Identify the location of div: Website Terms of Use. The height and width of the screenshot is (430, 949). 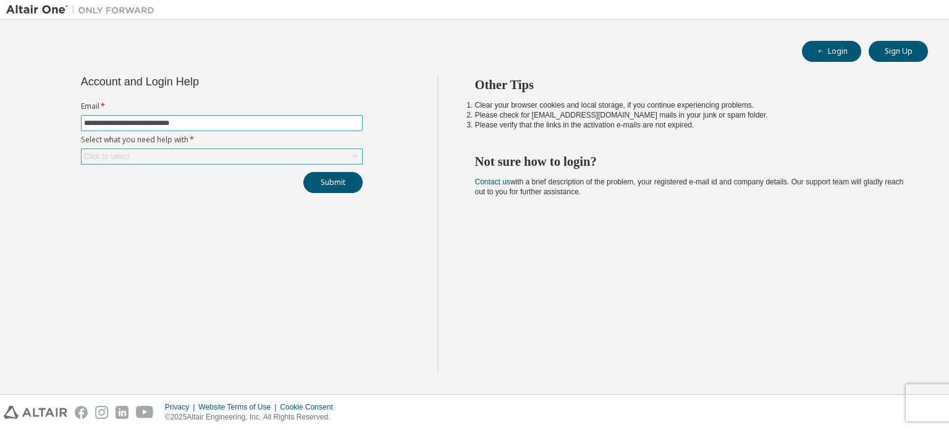
(239, 407).